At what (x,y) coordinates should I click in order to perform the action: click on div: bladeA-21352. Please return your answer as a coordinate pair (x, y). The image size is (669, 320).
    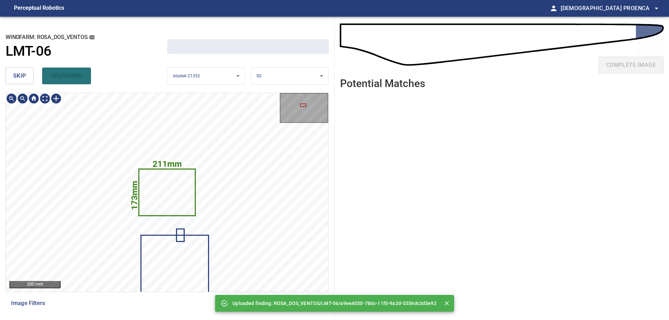
    Looking at the image, I should click on (206, 76).